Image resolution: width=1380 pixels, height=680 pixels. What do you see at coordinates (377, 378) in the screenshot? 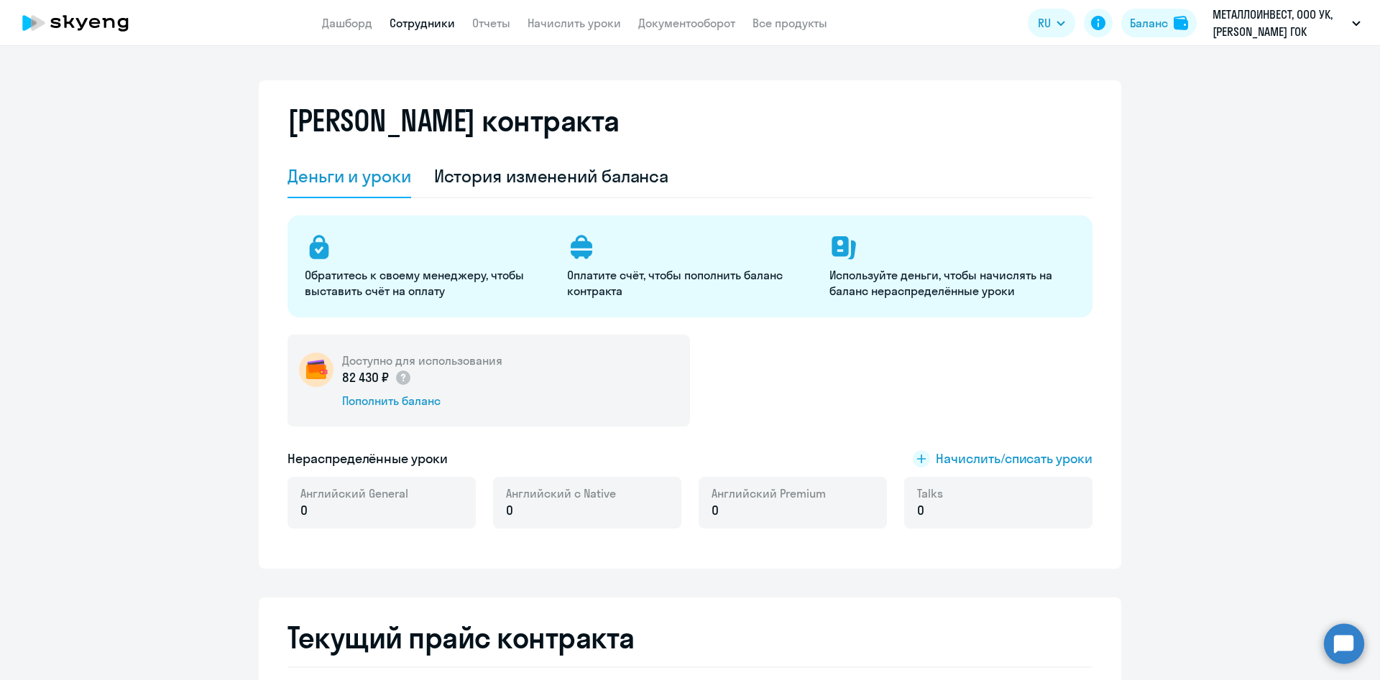
I see `p: 82 430 ₽` at bounding box center [377, 378].